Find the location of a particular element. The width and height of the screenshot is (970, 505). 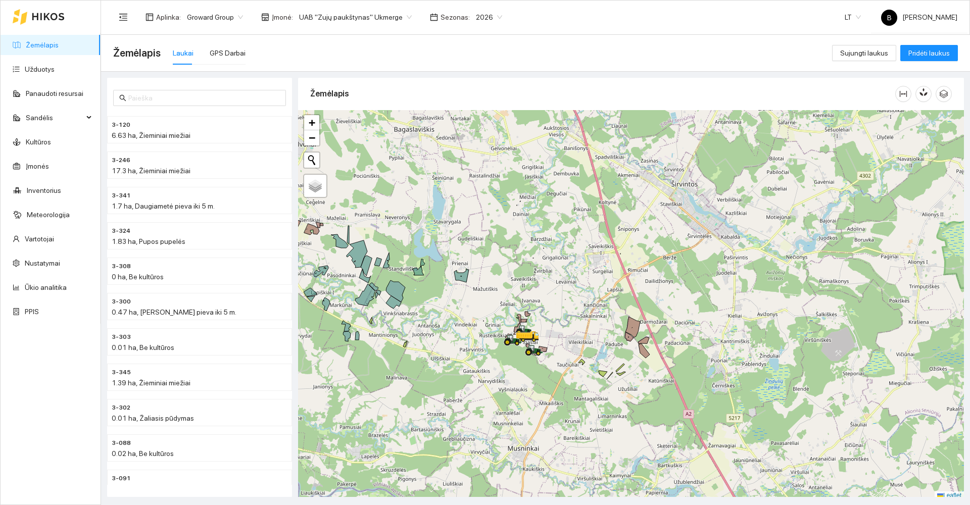

a: Kultūros is located at coordinates (38, 142).